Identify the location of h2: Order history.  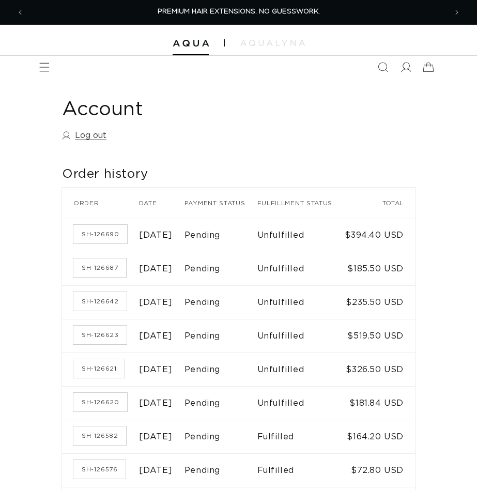
(238, 174).